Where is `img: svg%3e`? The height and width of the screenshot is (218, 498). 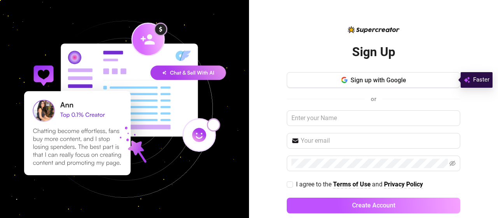
img: svg%3e is located at coordinates (467, 80).